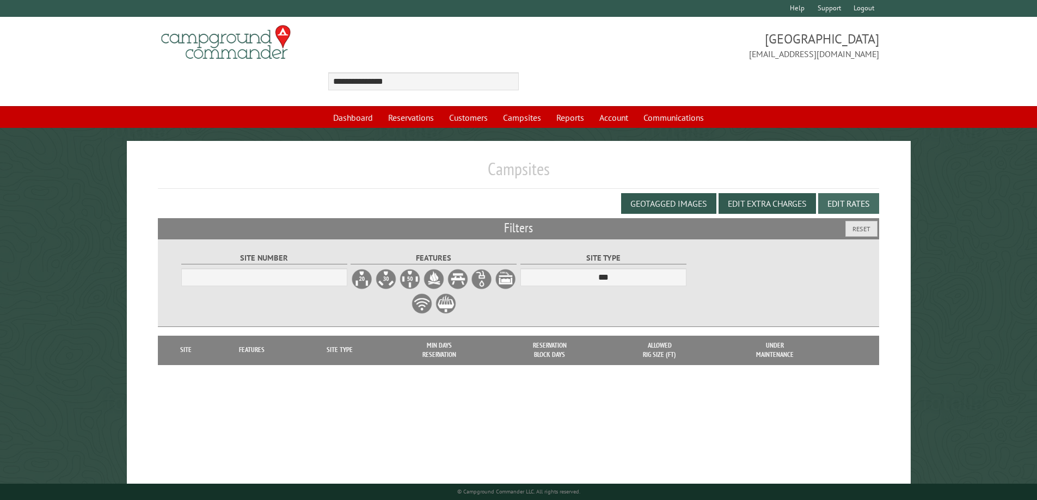 This screenshot has height=500, width=1037. What do you see at coordinates (434, 279) in the screenshot?
I see `label: Firepit` at bounding box center [434, 279].